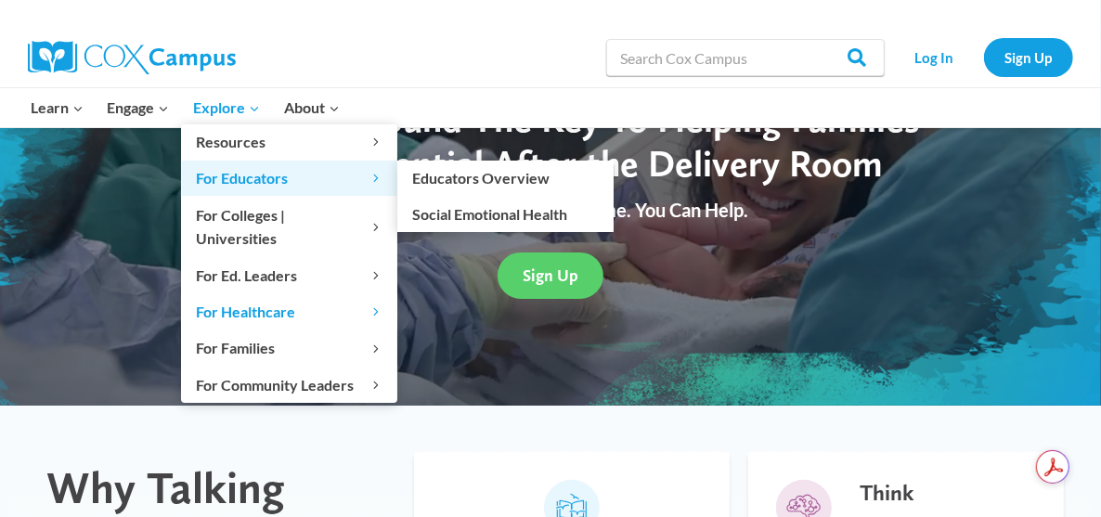 This screenshot has width=1101, height=517. I want to click on span: You've Just Found The Key To Helping Families Unlock Potential After the Delivery Room, so click(550, 141).